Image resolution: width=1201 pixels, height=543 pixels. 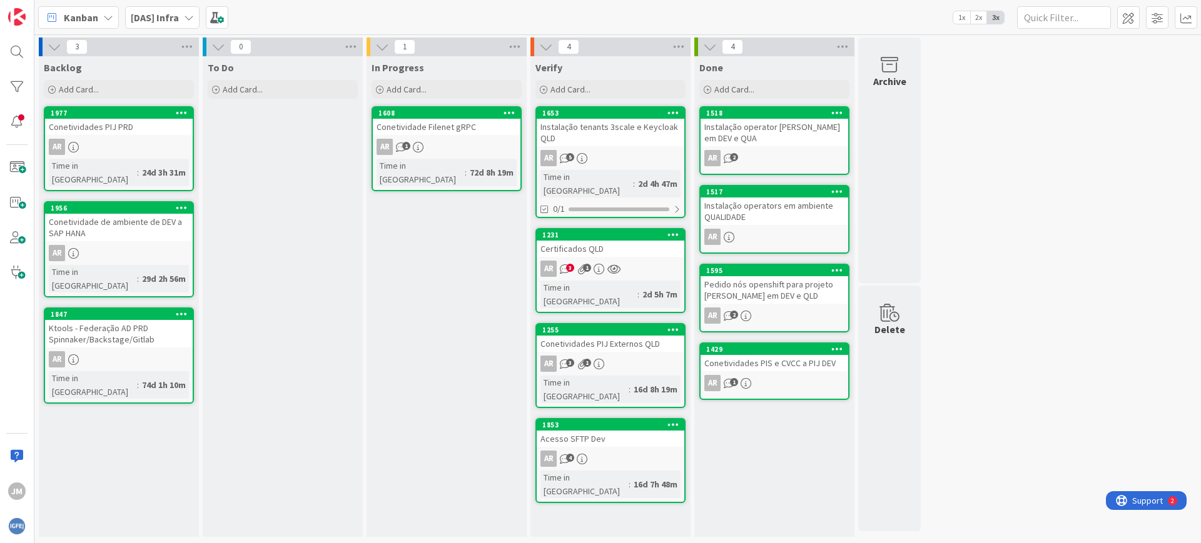 What do you see at coordinates (610, 338) in the screenshot?
I see `div: 1255Conetividades PIJ Externos QLD` at bounding box center [610, 338].